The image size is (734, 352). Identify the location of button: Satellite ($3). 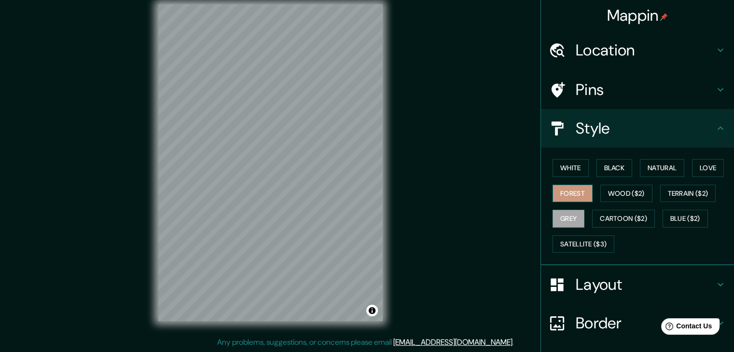
(583, 244).